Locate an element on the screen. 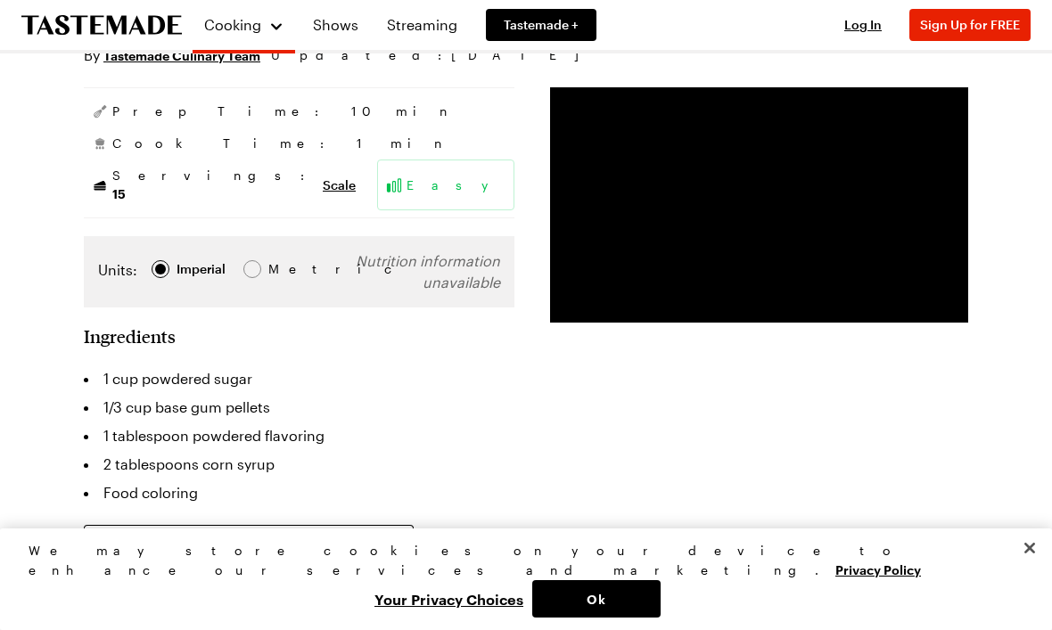  label: Units: is located at coordinates (118, 270).